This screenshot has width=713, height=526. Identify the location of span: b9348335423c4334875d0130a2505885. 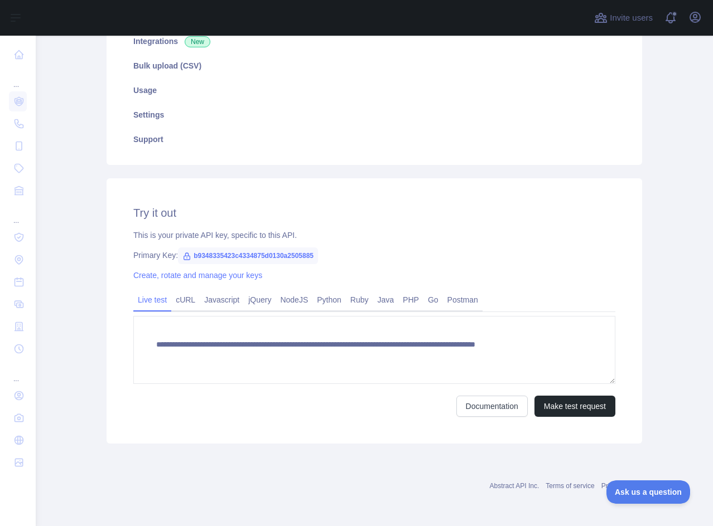
(248, 256).